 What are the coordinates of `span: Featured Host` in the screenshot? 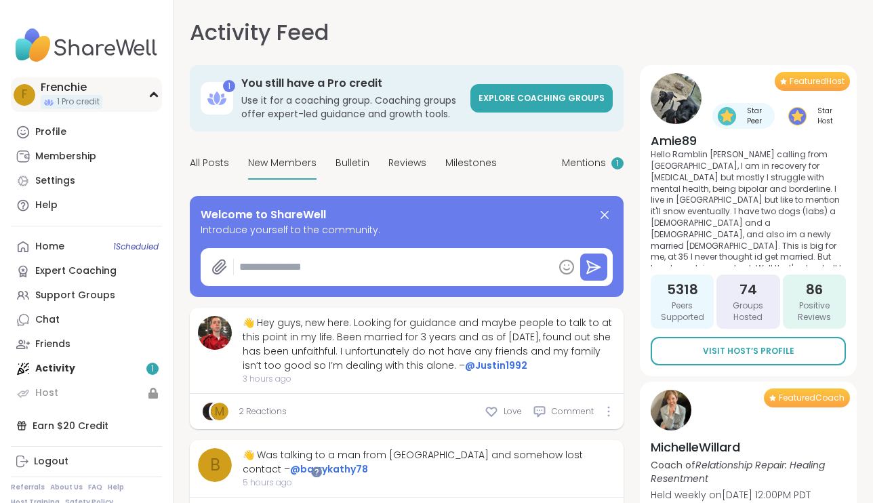 It's located at (817, 81).